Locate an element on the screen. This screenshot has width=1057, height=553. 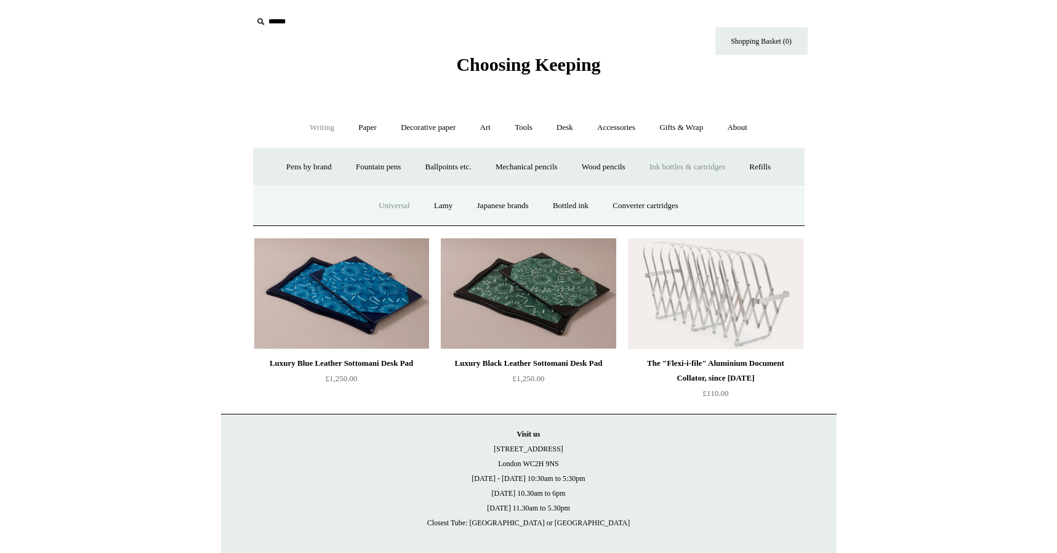
a: Luxury Black Leather Sottomani Desk Pad Luxury Black Leather Sottomani Desk Pad is located at coordinates (528, 294).